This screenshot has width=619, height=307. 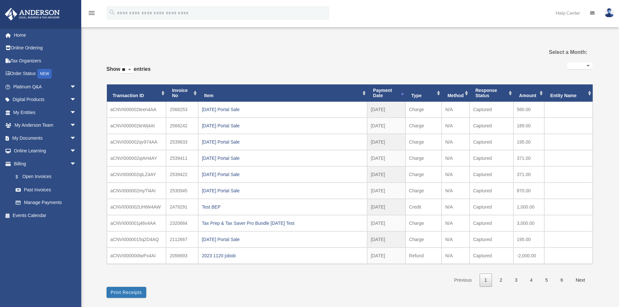 I want to click on a: Next, so click(x=581, y=280).